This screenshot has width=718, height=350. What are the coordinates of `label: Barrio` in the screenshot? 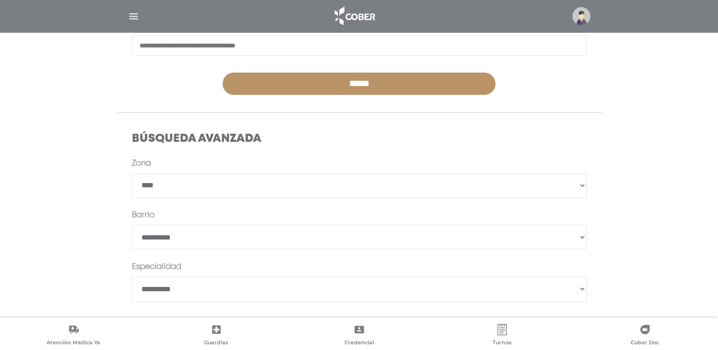 It's located at (143, 215).